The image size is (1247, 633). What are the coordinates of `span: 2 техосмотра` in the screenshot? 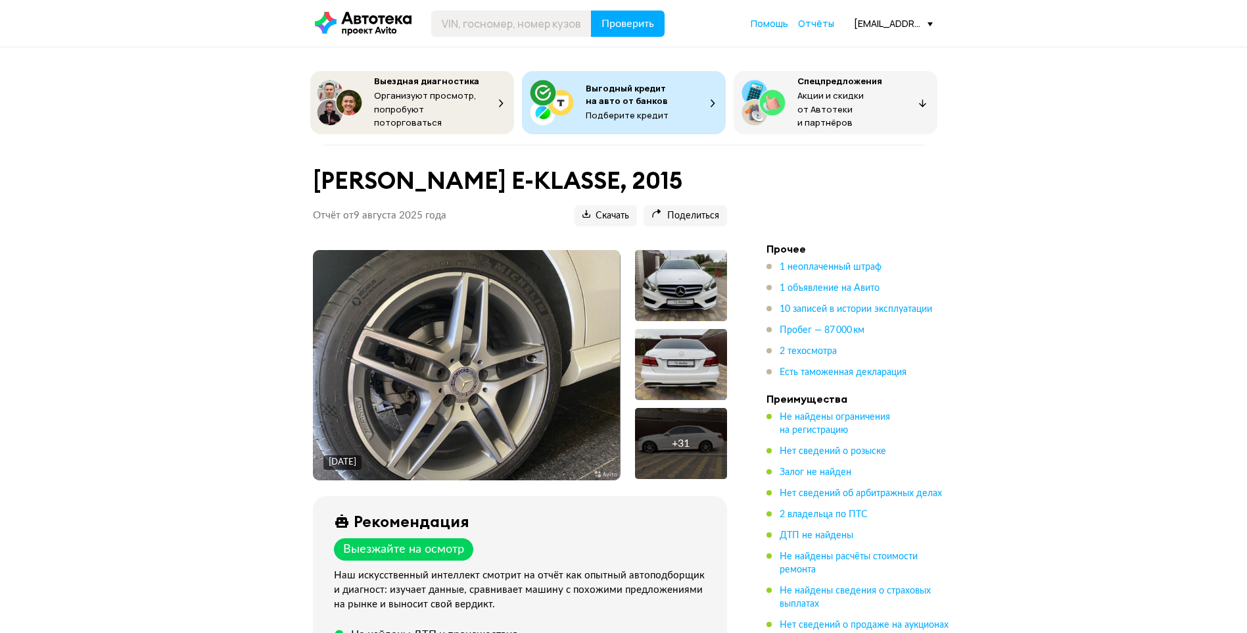 It's located at (808, 351).